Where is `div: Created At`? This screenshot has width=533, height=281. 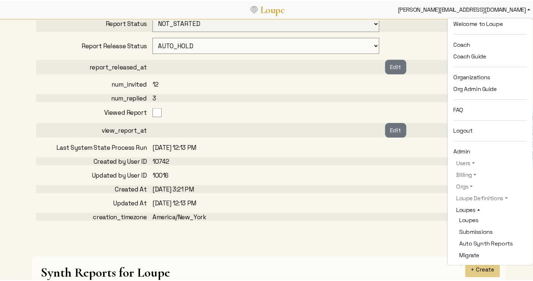 div: Created At is located at coordinates (94, 188).